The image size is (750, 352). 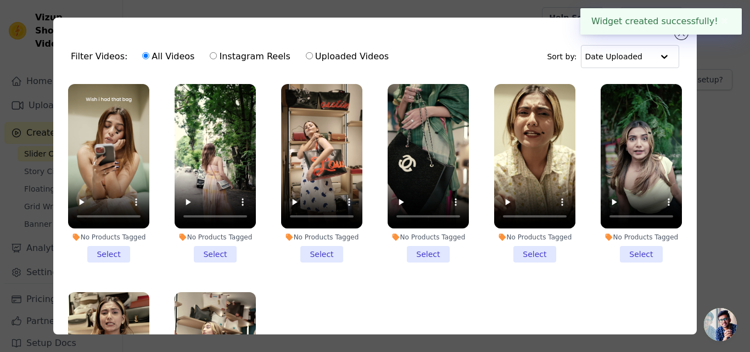 I want to click on label: Uploaded Videos, so click(x=347, y=57).